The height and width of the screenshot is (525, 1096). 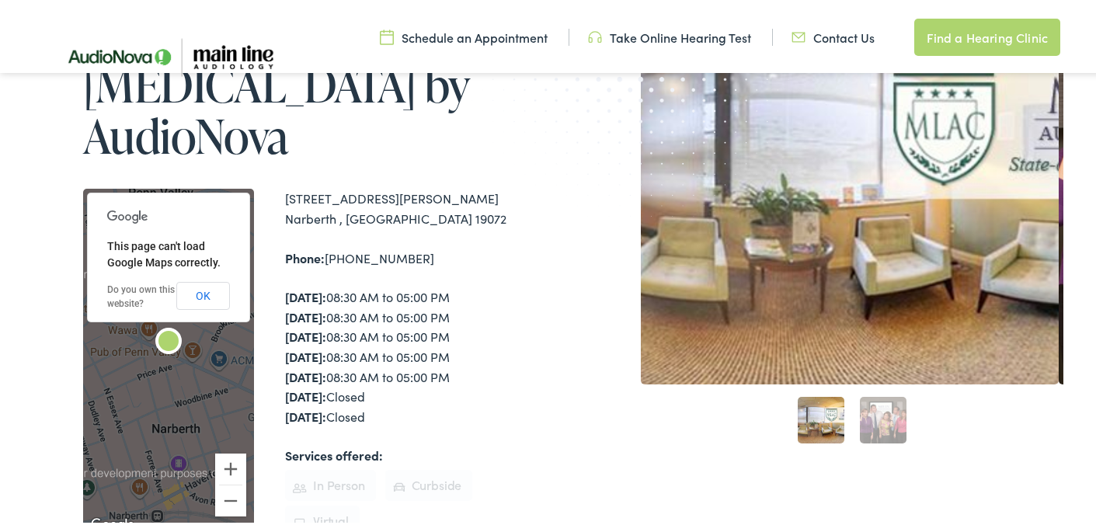 I want to click on button: OK, so click(x=203, y=293).